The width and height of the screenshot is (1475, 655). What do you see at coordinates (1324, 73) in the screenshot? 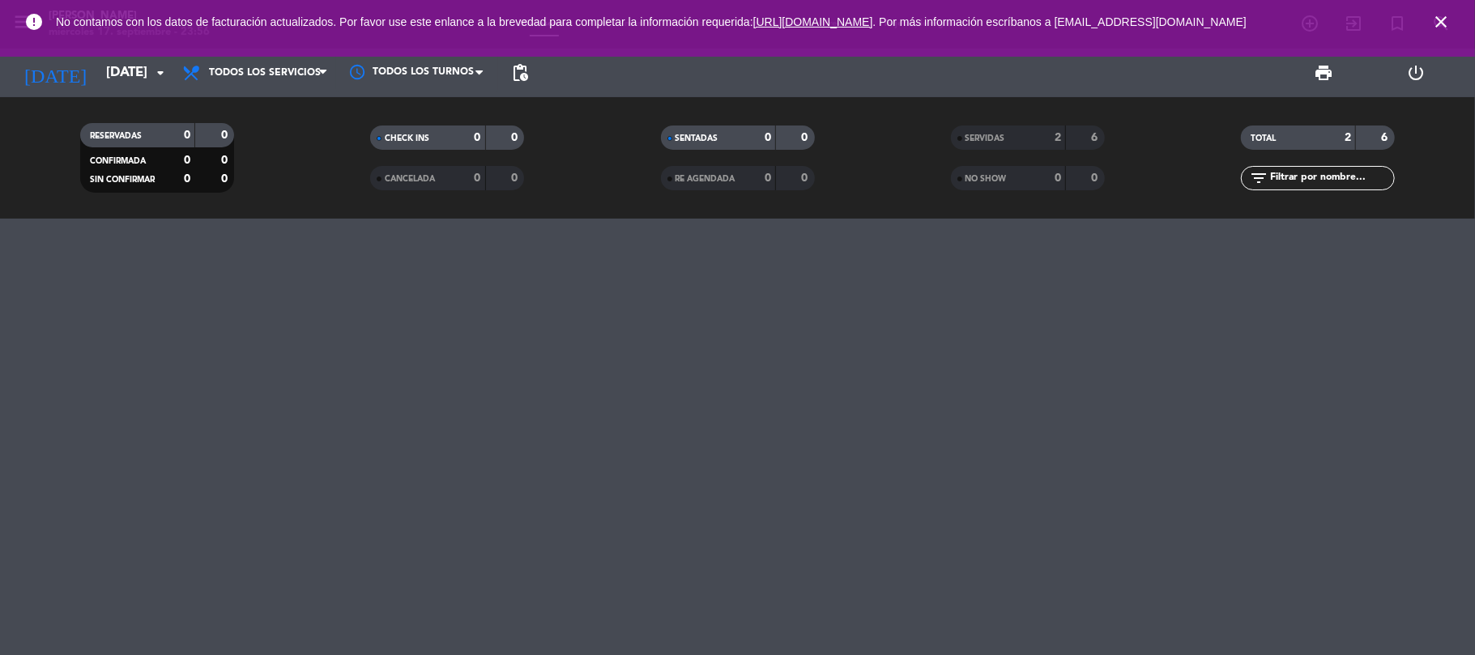
I see `span: print` at bounding box center [1324, 73].